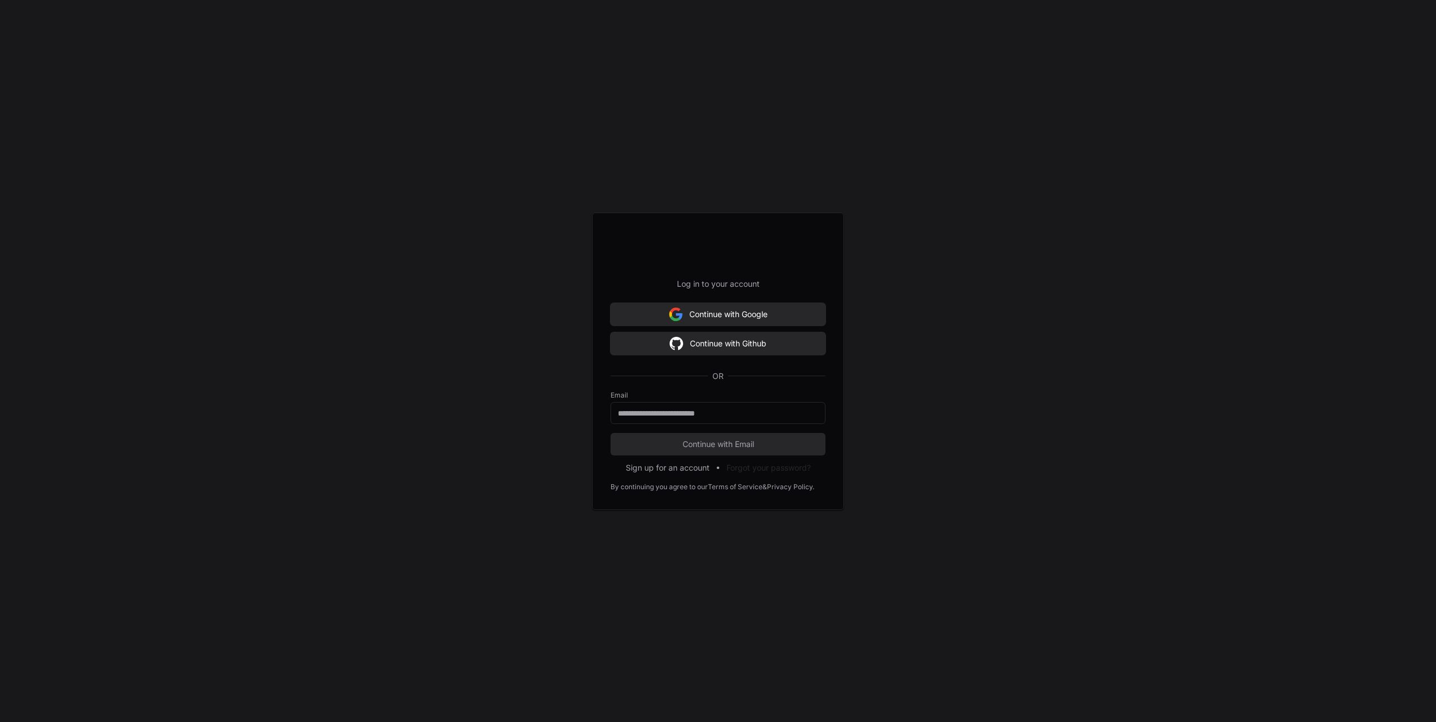 This screenshot has width=1436, height=722. I want to click on a: Privacy Policy., so click(790, 487).